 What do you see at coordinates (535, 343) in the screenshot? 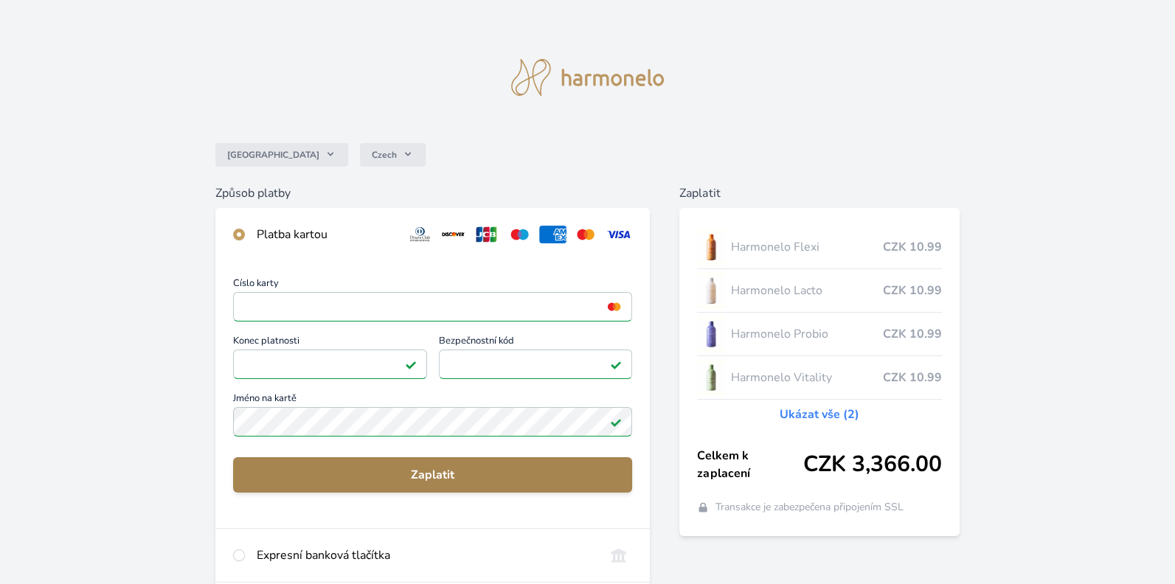
I see `span: Bezpečnostní kód` at bounding box center [535, 343].